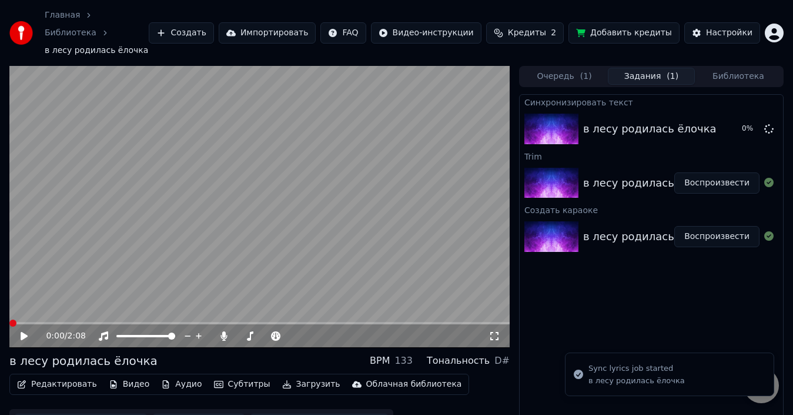 The image size is (793, 415). I want to click on span: 0:00, so click(55, 336).